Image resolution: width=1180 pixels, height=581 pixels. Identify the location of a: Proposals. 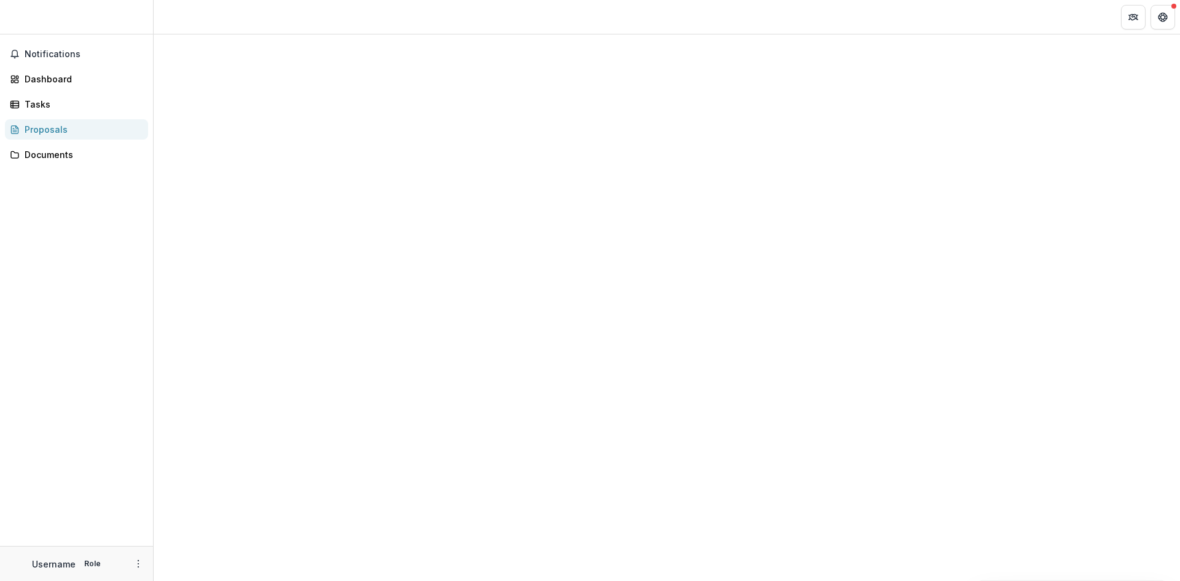
(76, 129).